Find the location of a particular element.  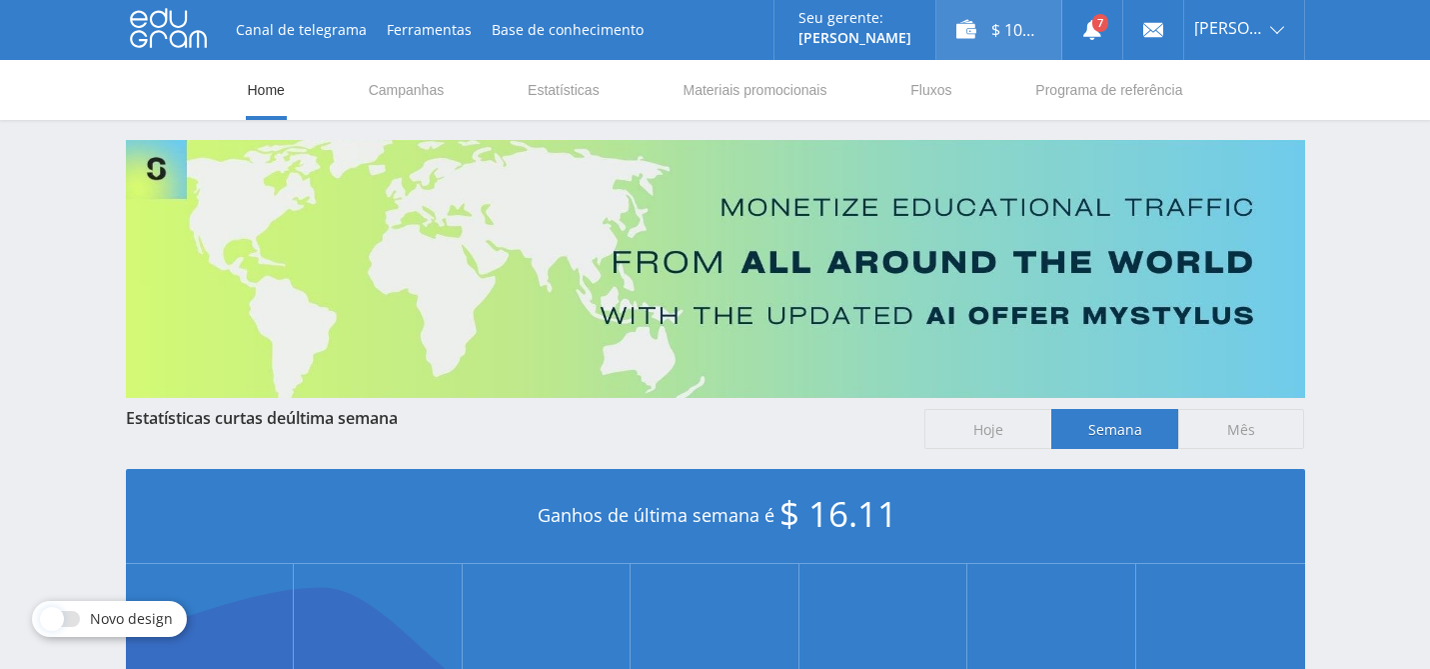

a: Materiais promocionais is located at coordinates (754, 90).